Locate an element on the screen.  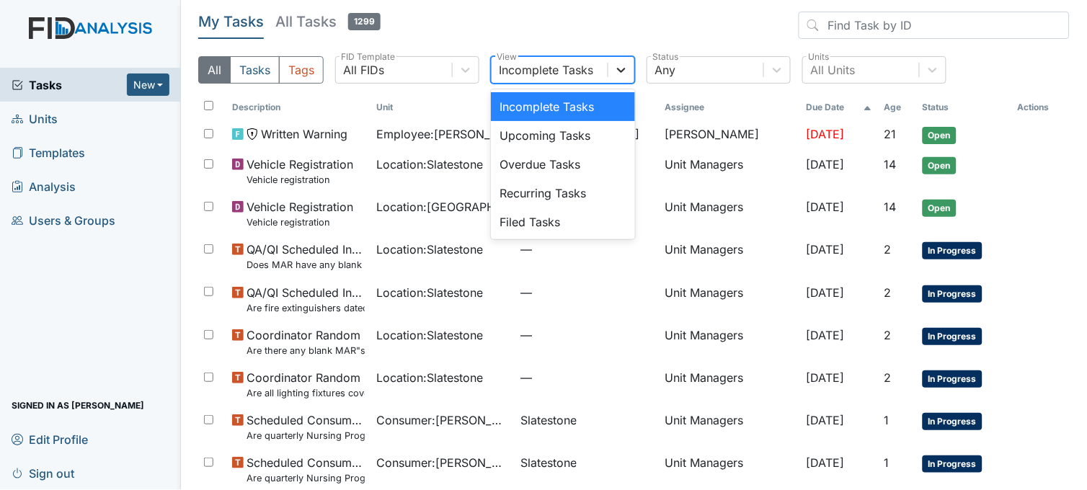
h5: All Tasks is located at coordinates (328, 22).